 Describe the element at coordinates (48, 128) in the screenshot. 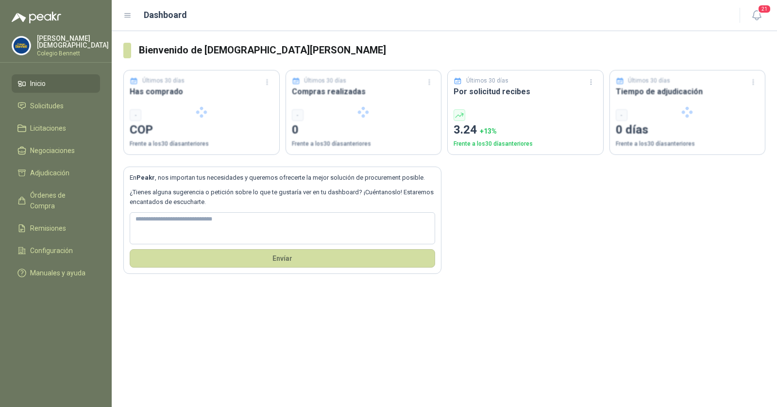

I see `span: Licitaciones` at that location.